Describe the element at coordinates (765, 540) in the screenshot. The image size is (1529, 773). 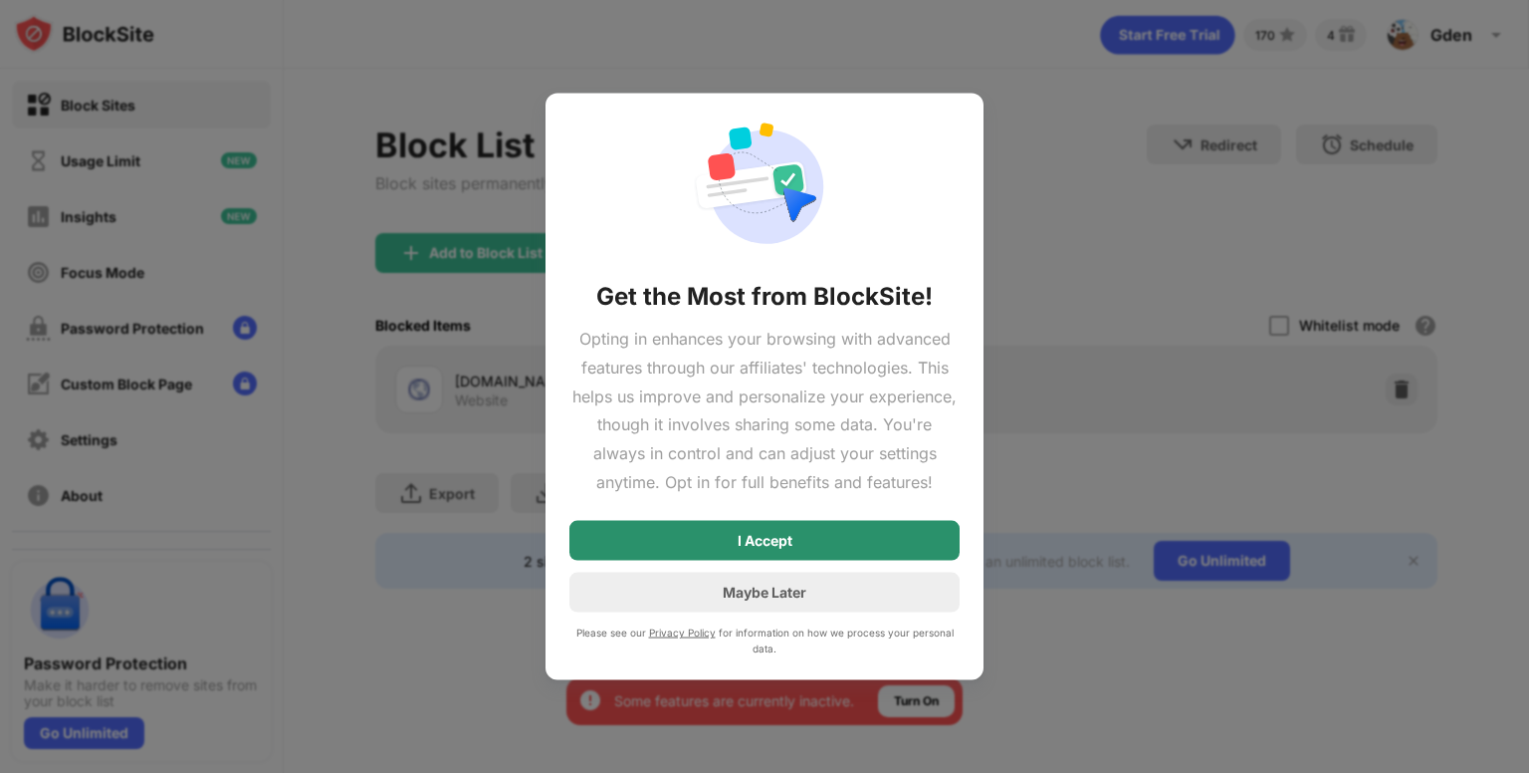
I see `div: I Accept` at that location.